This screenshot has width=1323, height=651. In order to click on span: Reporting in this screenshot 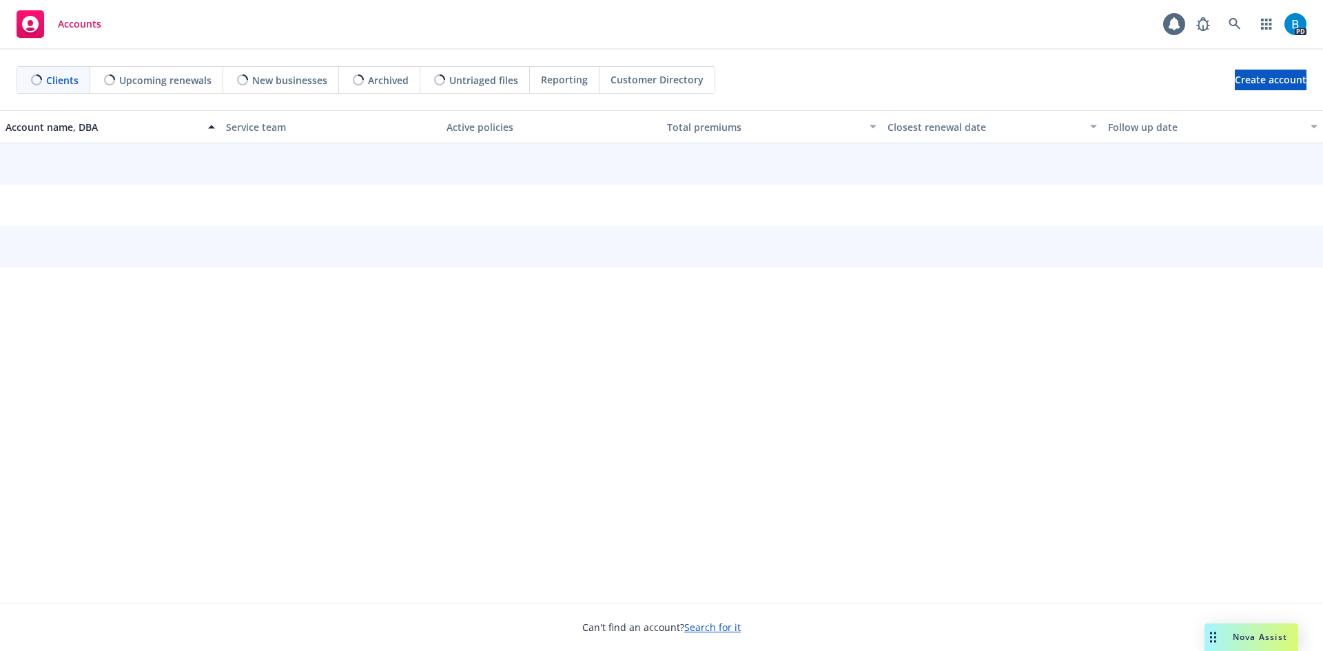, I will do `click(564, 79)`.